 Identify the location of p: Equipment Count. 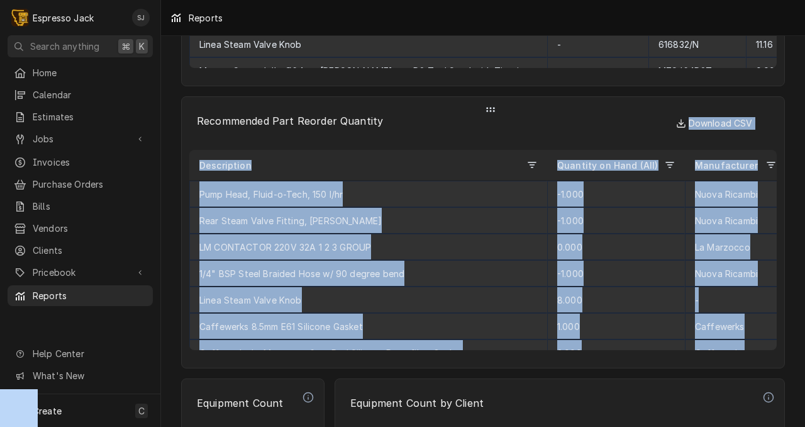
(245, 403).